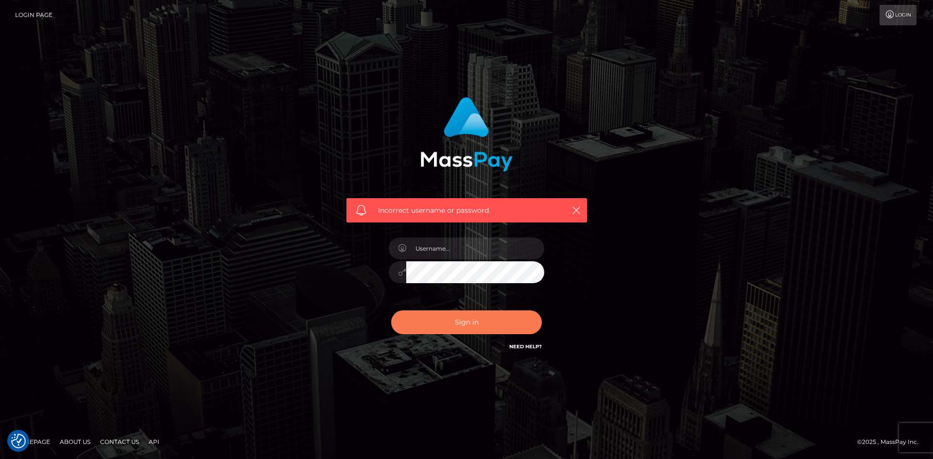 Image resolution: width=933 pixels, height=459 pixels. What do you see at coordinates (18, 441) in the screenshot?
I see `button: Consent Preferences` at bounding box center [18, 441].